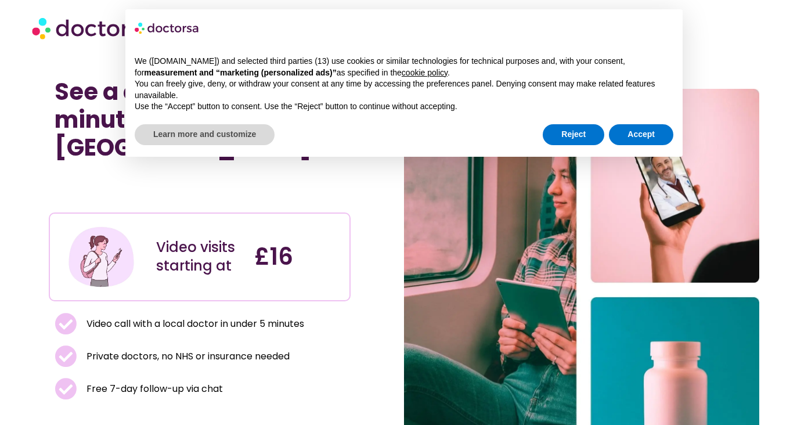 The height and width of the screenshot is (425, 808). Describe the element at coordinates (404, 107) in the screenshot. I see `p: Use the “Accept” button to consent. Use the “Reject” button to continue without accepting.` at that location.